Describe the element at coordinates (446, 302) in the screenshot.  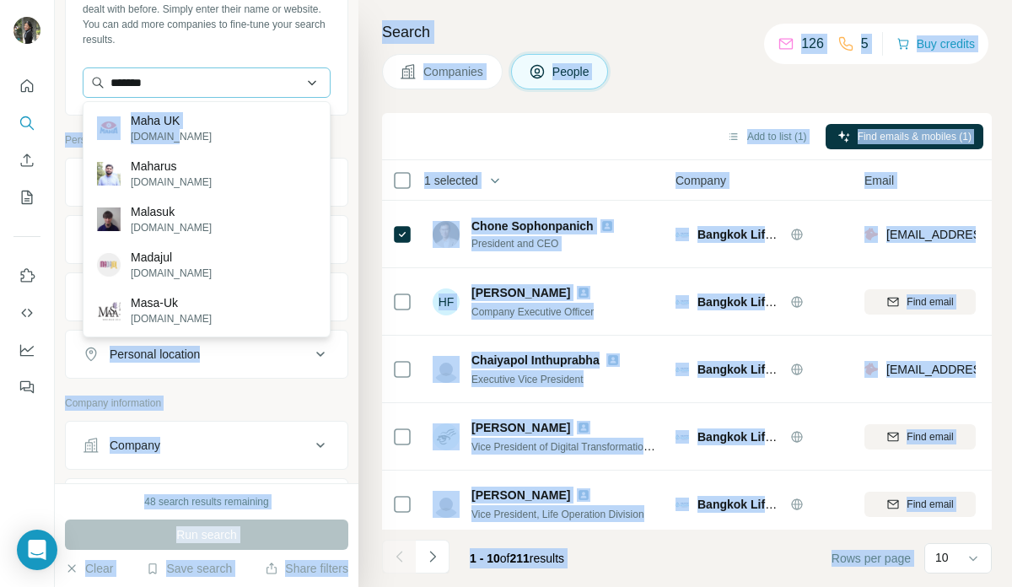
I see `div: HF` at that location.